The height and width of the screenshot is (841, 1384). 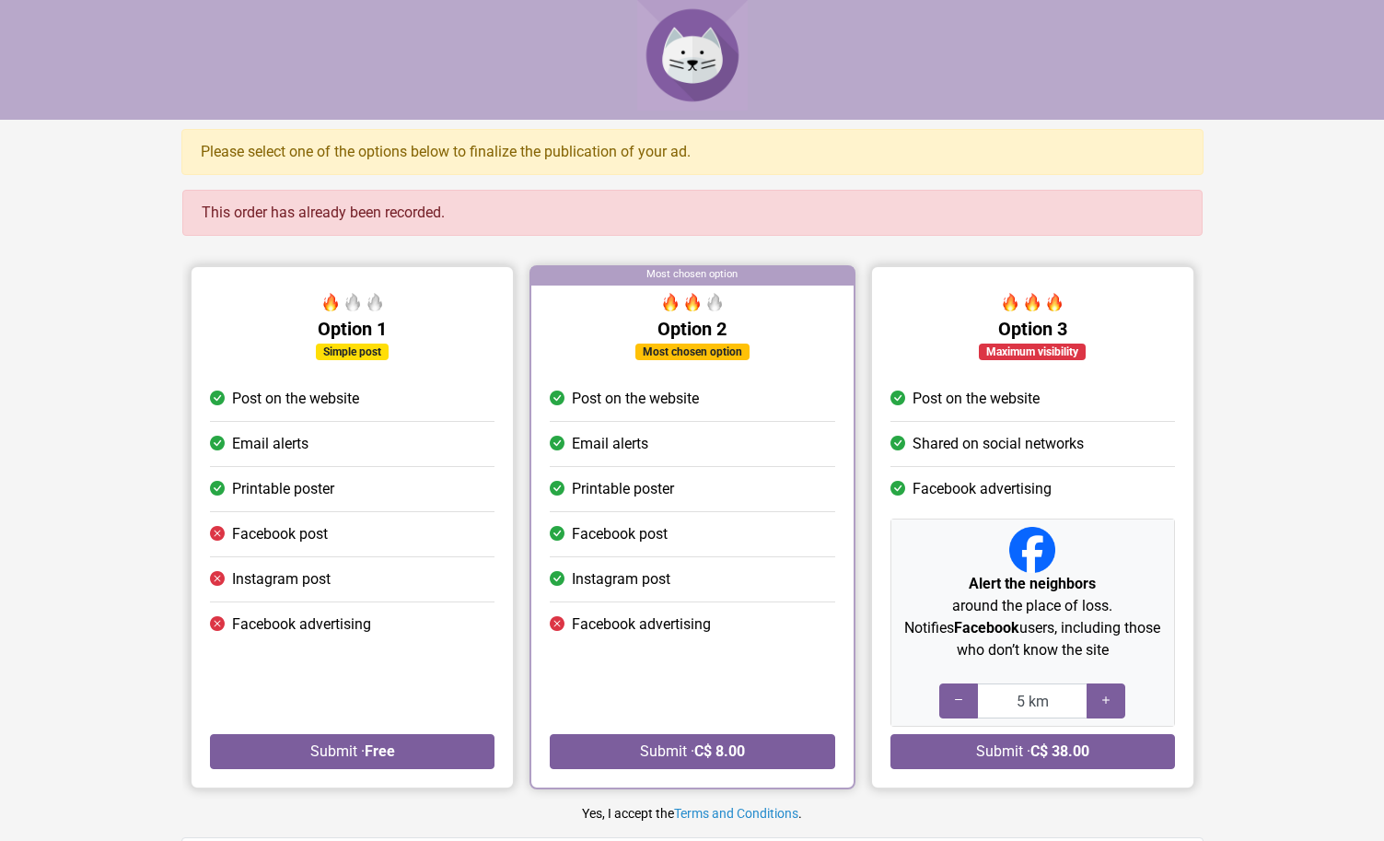 What do you see at coordinates (1031, 595) in the screenshot?
I see `p: around the place of loss.` at bounding box center [1031, 595].